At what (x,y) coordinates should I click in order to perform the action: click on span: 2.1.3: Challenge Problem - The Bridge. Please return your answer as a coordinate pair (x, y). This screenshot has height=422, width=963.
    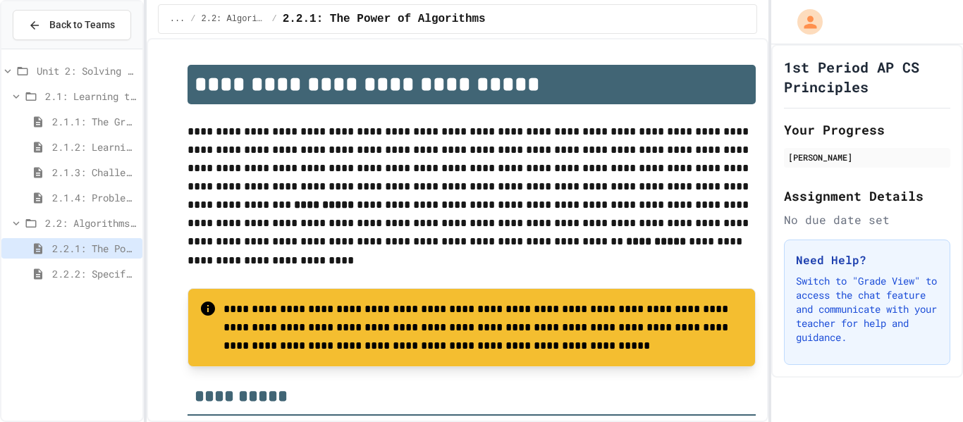
    Looking at the image, I should click on (94, 172).